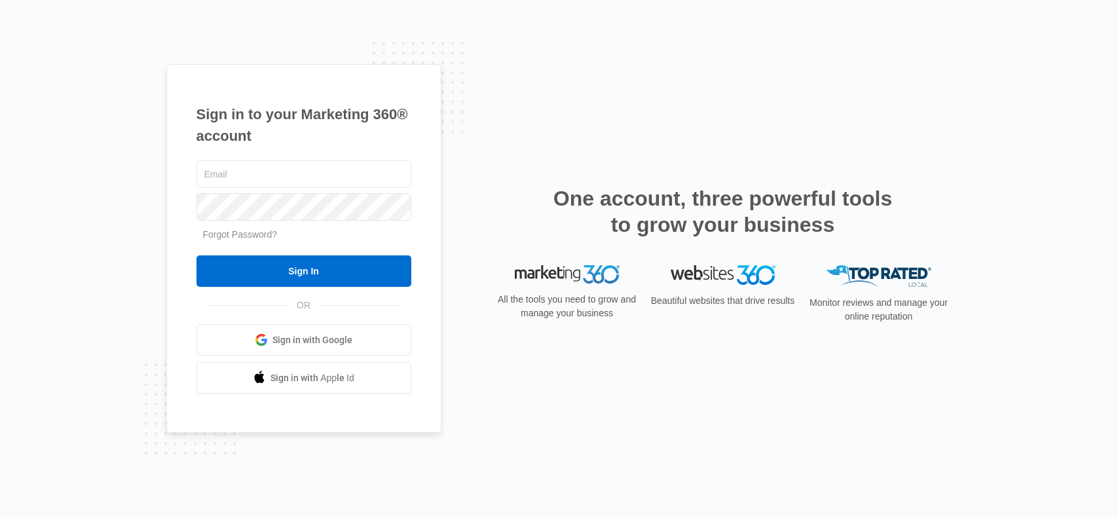  Describe the element at coordinates (304, 378) in the screenshot. I see `a: Sign in with Apple Id` at that location.